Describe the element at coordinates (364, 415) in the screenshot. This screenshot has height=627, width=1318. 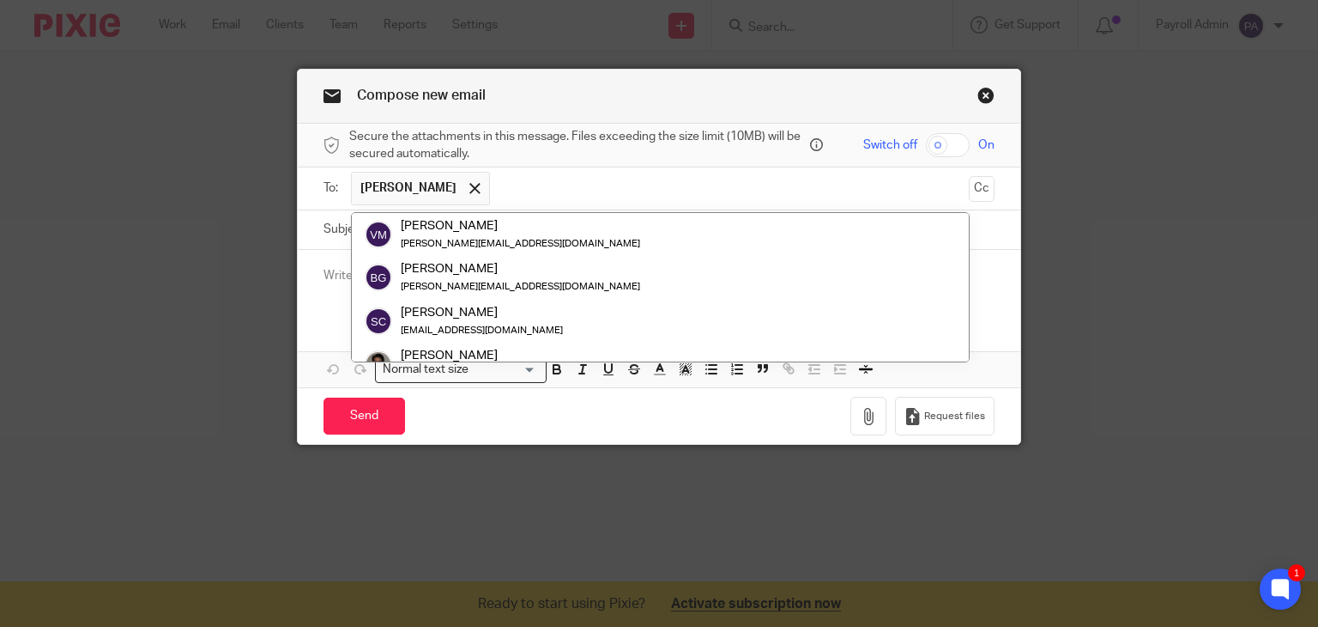
I see `input: Send` at that location.